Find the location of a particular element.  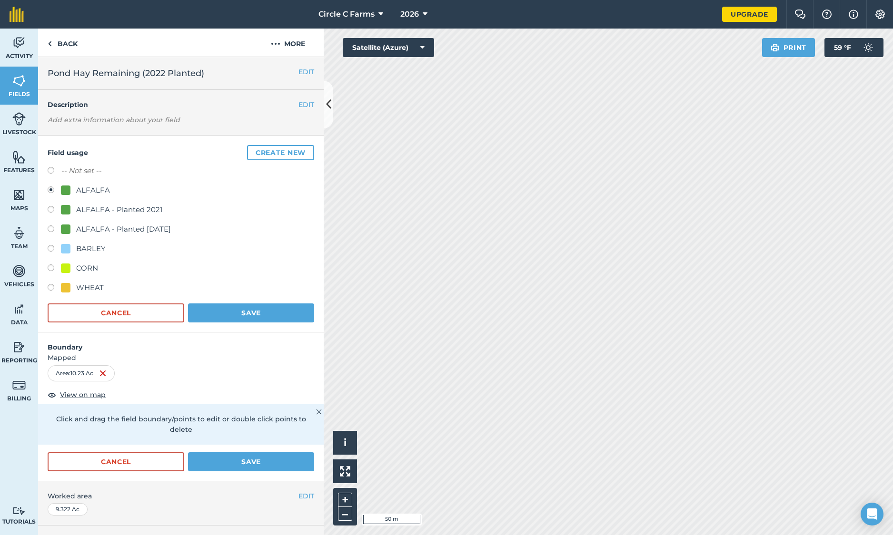

button: Create new is located at coordinates (280, 153).